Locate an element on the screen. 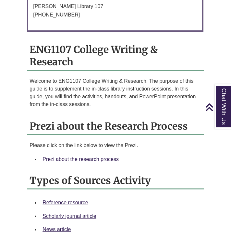 This screenshot has height=235, width=231. a: Prezi about the research process is located at coordinates (80, 159).